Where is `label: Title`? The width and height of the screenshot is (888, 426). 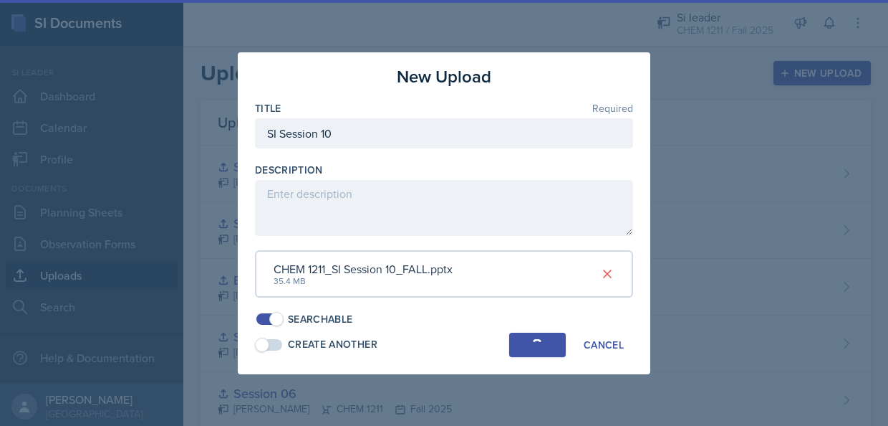
label: Title is located at coordinates (268, 108).